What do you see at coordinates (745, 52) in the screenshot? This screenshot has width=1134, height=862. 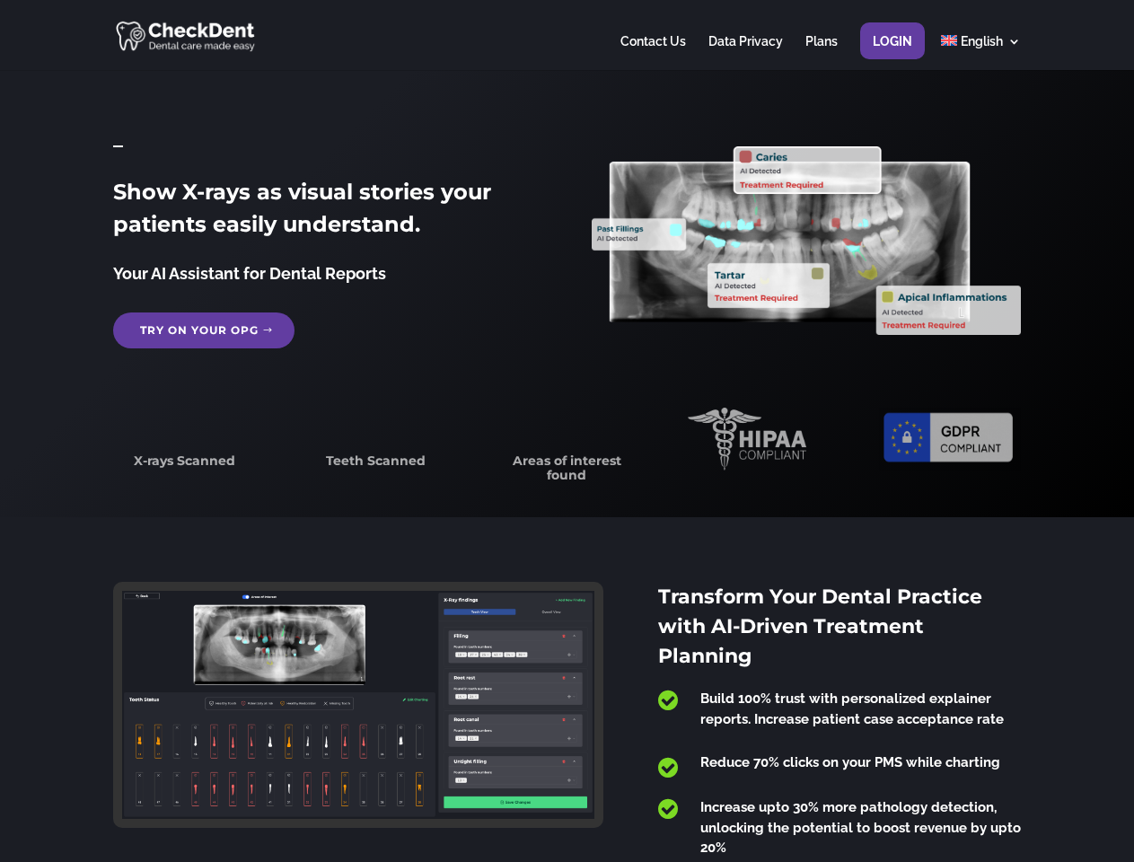 I see `a: Data Privacy` at bounding box center [745, 52].